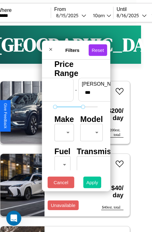 This screenshot has width=152, height=232. I want to click on button: 8/15/2025, so click(71, 15).